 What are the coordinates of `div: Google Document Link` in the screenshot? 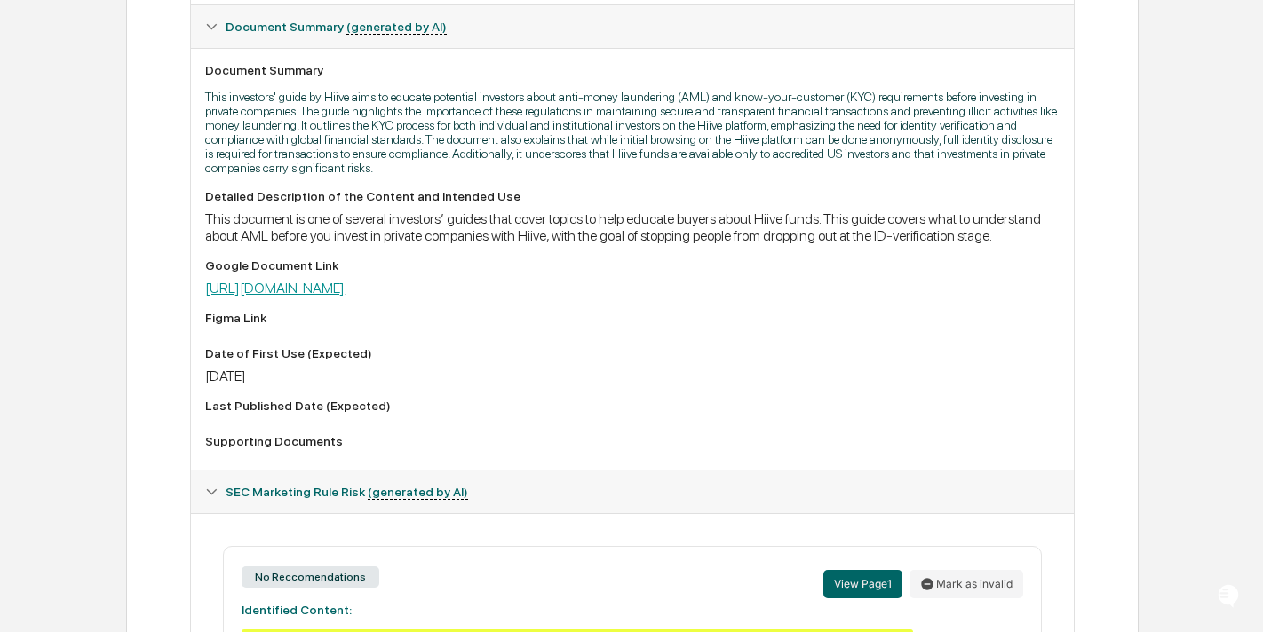 It's located at (632, 266).